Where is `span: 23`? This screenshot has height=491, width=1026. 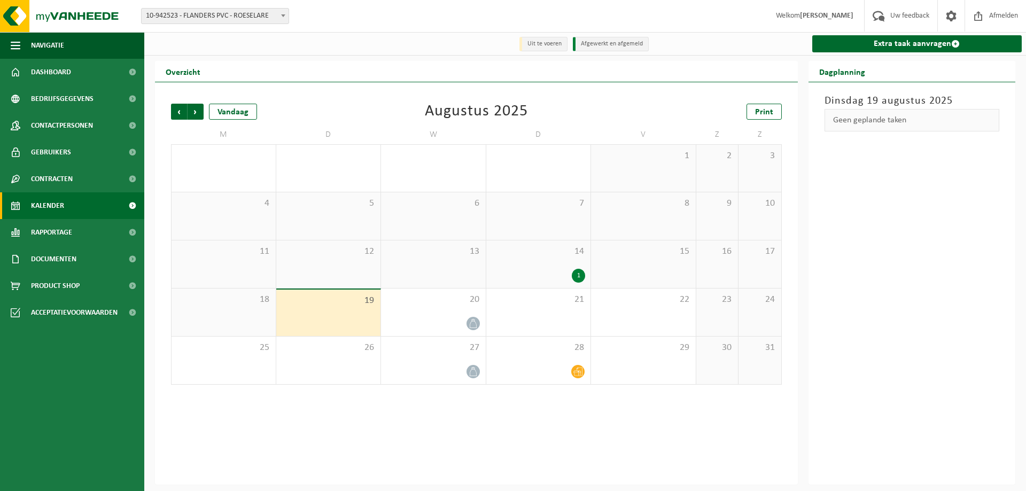
span: 23 is located at coordinates (717, 300).